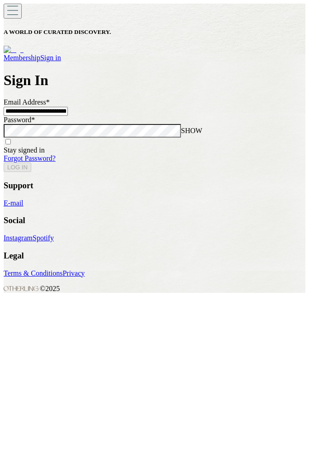 This screenshot has height=449, width=309. What do you see at coordinates (22, 58) in the screenshot?
I see `a: Membership` at bounding box center [22, 58].